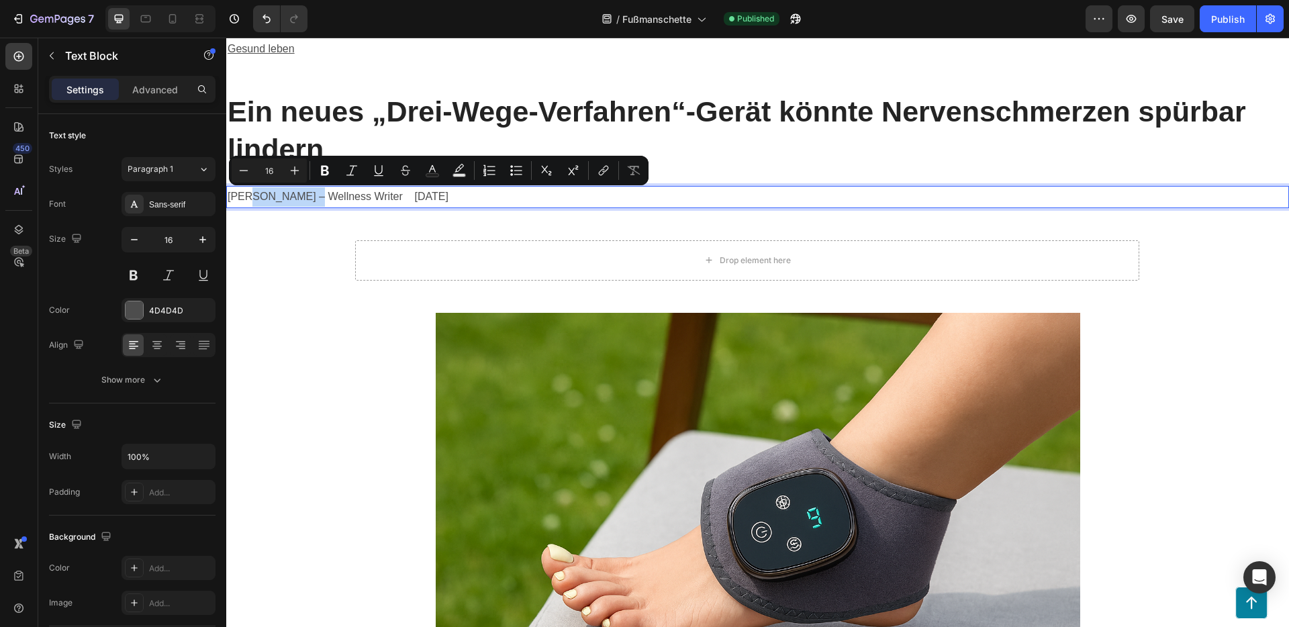  I want to click on button: Save, so click(1172, 19).